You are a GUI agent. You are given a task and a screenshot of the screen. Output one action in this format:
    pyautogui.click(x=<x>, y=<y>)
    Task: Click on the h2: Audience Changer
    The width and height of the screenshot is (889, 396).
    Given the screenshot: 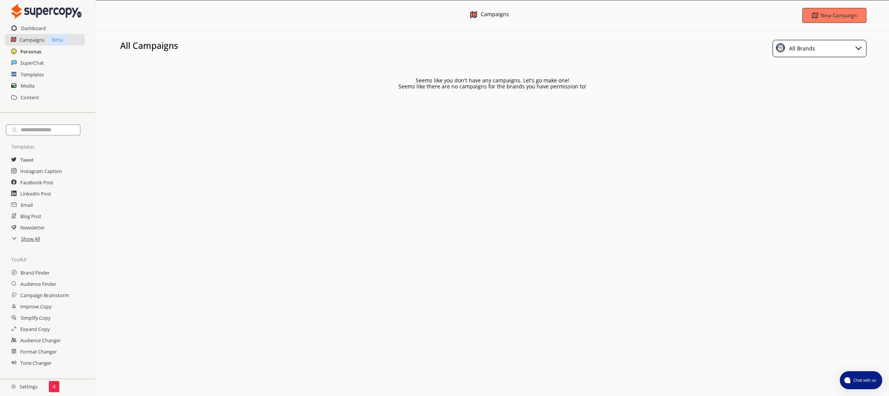 What is the action you would take?
    pyautogui.click(x=41, y=340)
    